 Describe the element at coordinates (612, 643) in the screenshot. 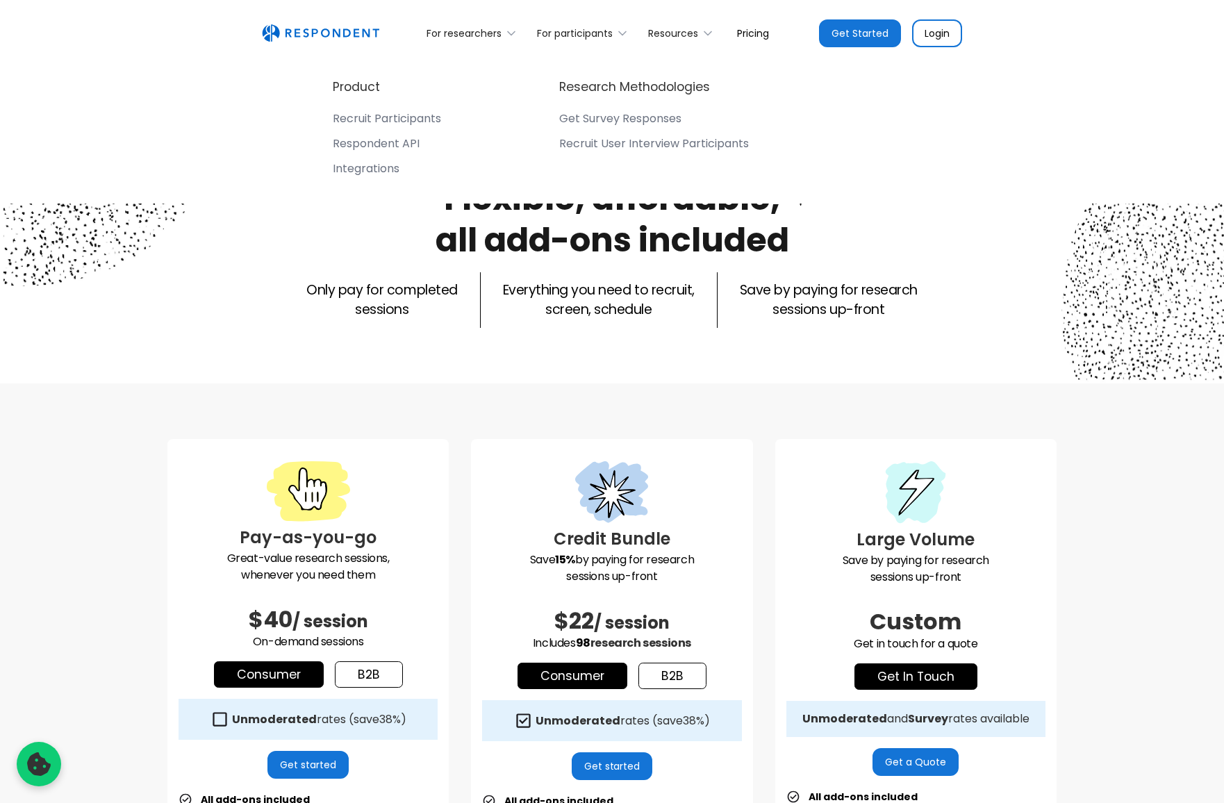

I see `p: Includes` at that location.